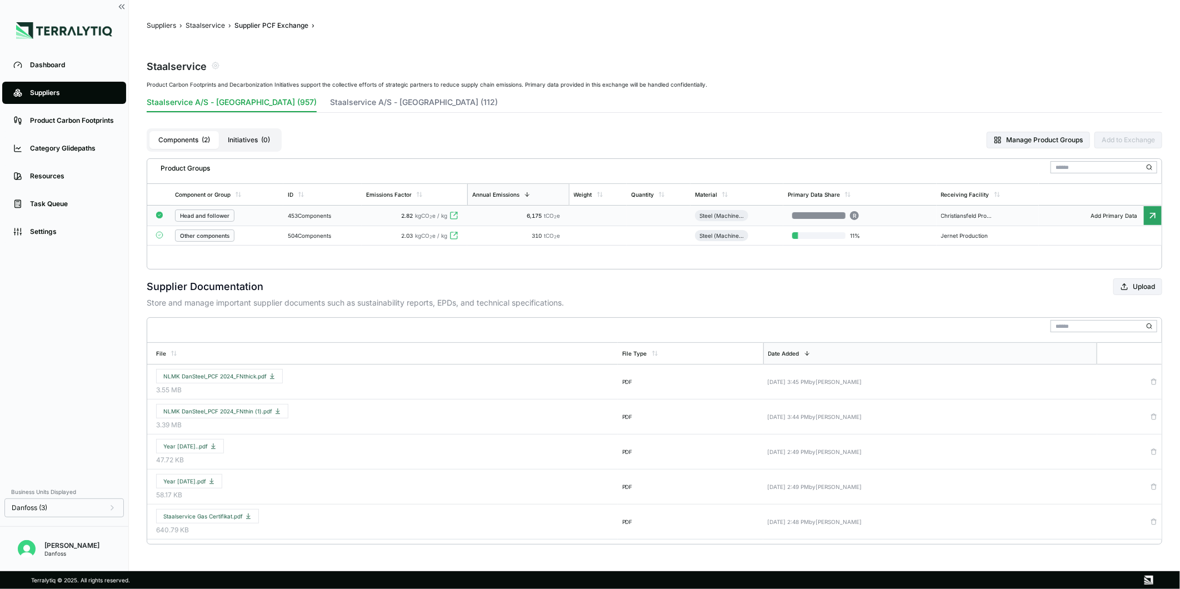 The height and width of the screenshot is (589, 1180). Describe the element at coordinates (72, 204) in the screenshot. I see `div: Task Queue` at that location.